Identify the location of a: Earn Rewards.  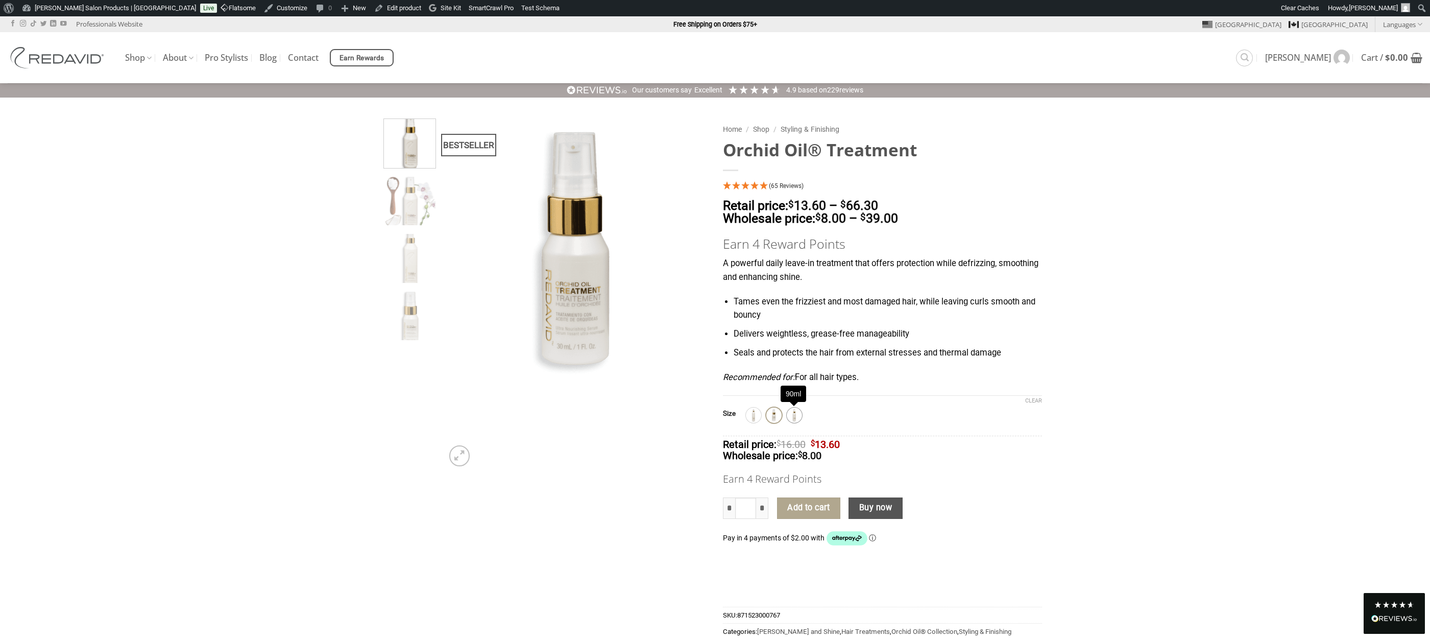
(361, 58).